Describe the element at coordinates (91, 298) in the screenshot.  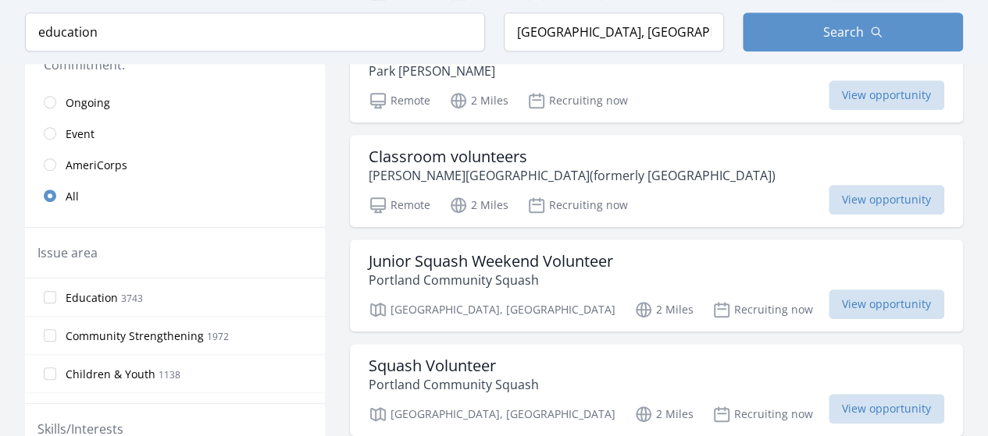
I see `span: Education` at that location.